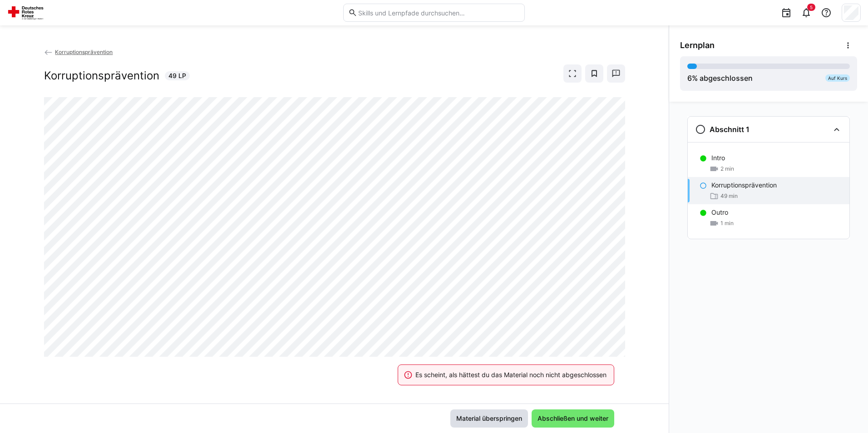 This screenshot has height=433, width=868. What do you see at coordinates (177, 76) in the screenshot?
I see `span: 49 LP` at bounding box center [177, 76].